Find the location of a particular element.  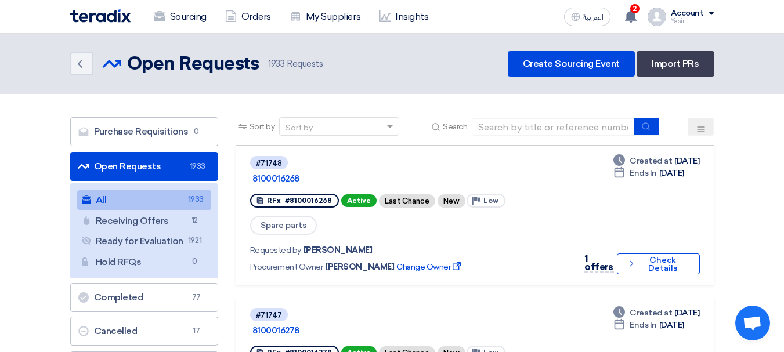

a: My Suppliers is located at coordinates (325, 17).